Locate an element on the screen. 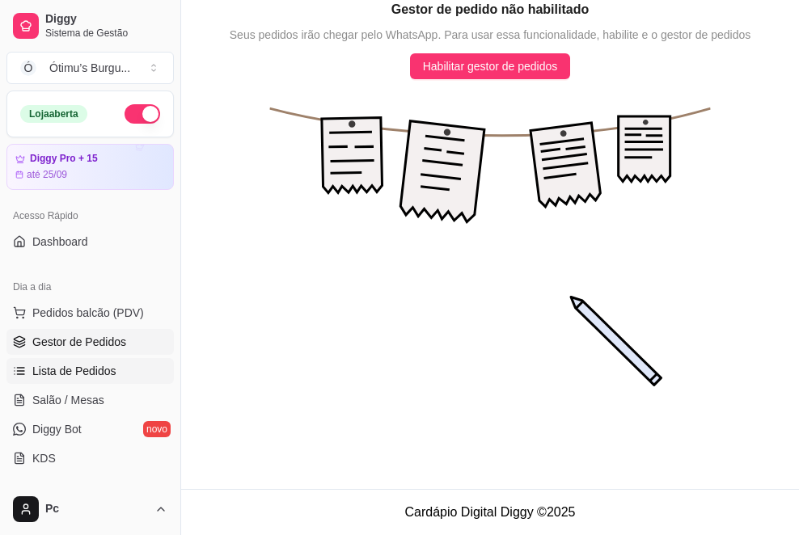 This screenshot has height=535, width=799. span: Salão / Mesas is located at coordinates (68, 400).